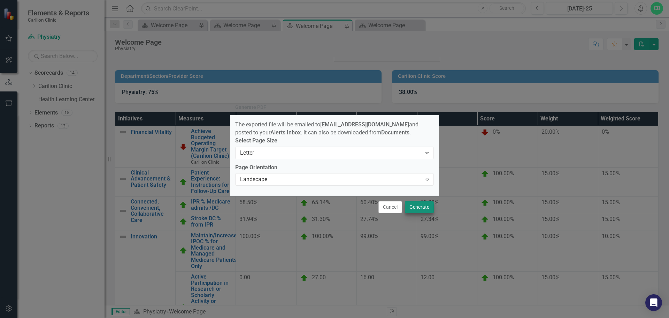 The width and height of the screenshot is (669, 318). What do you see at coordinates (395, 132) in the screenshot?
I see `strong: Documents` at bounding box center [395, 132].